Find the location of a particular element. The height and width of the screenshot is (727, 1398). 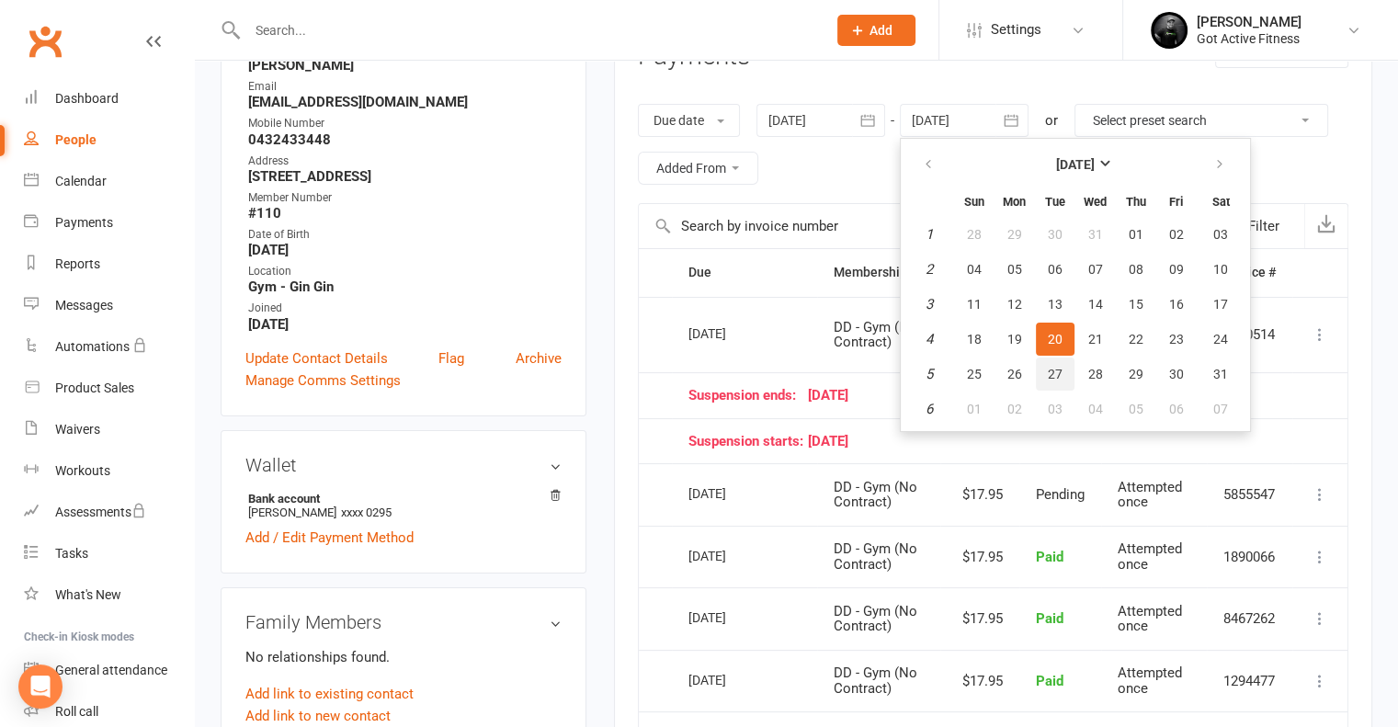

button: 29 is located at coordinates (1015, 234).